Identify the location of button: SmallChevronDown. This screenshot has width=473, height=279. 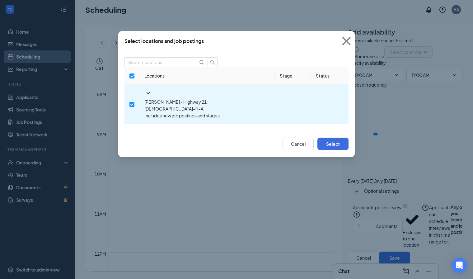
(148, 93).